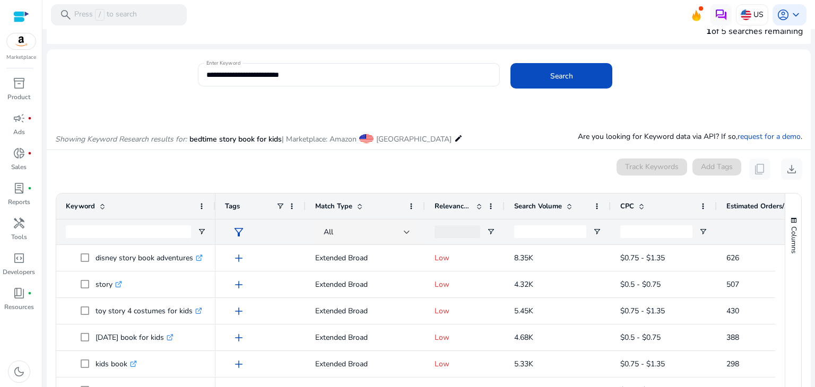 The image size is (815, 387). What do you see at coordinates (19, 237) in the screenshot?
I see `p: Tools` at bounding box center [19, 237].